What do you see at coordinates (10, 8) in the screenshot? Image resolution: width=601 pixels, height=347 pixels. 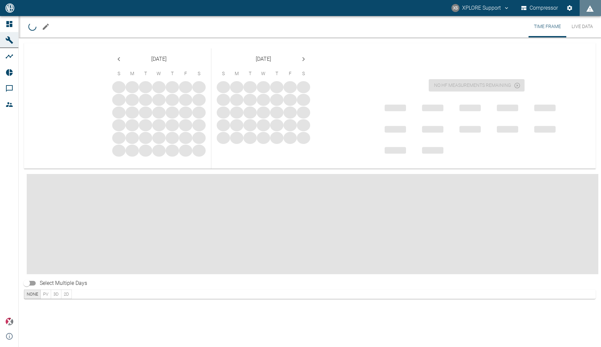 I see `img: logo` at bounding box center [10, 8].